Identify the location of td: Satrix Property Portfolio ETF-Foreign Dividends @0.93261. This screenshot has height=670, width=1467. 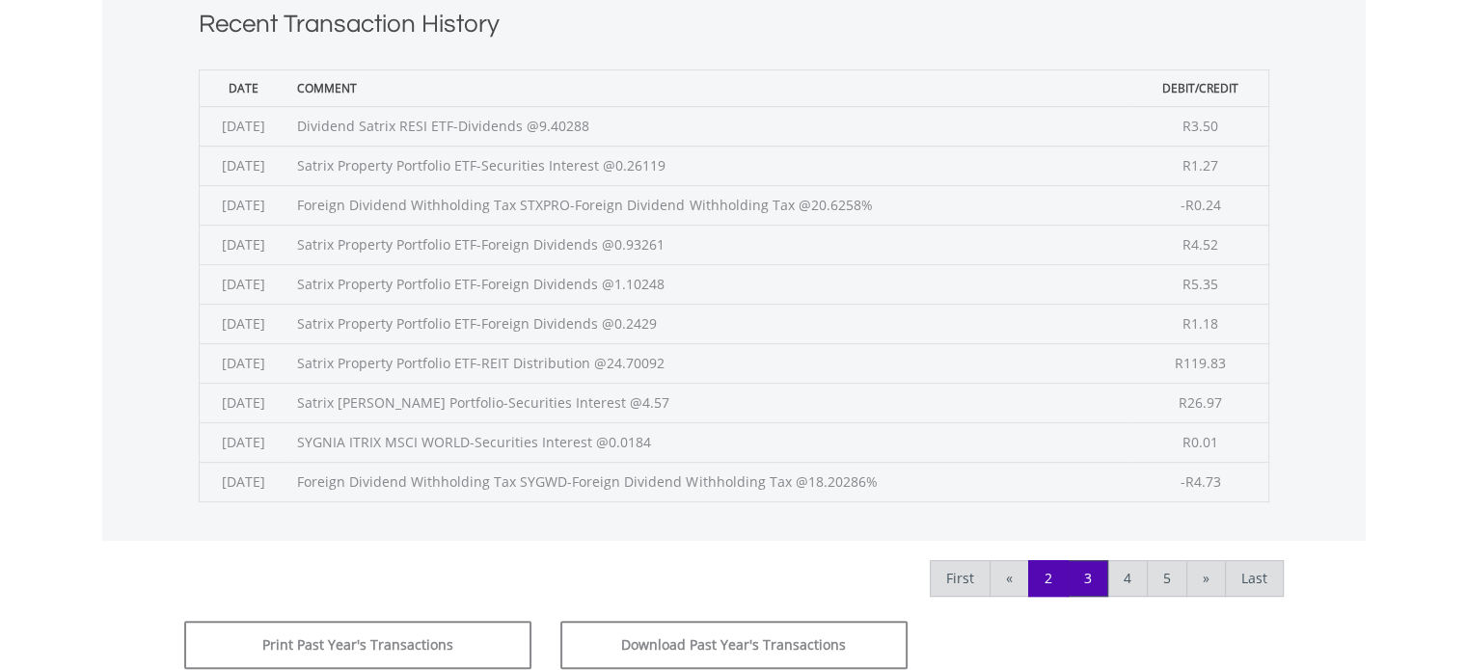
(710, 244).